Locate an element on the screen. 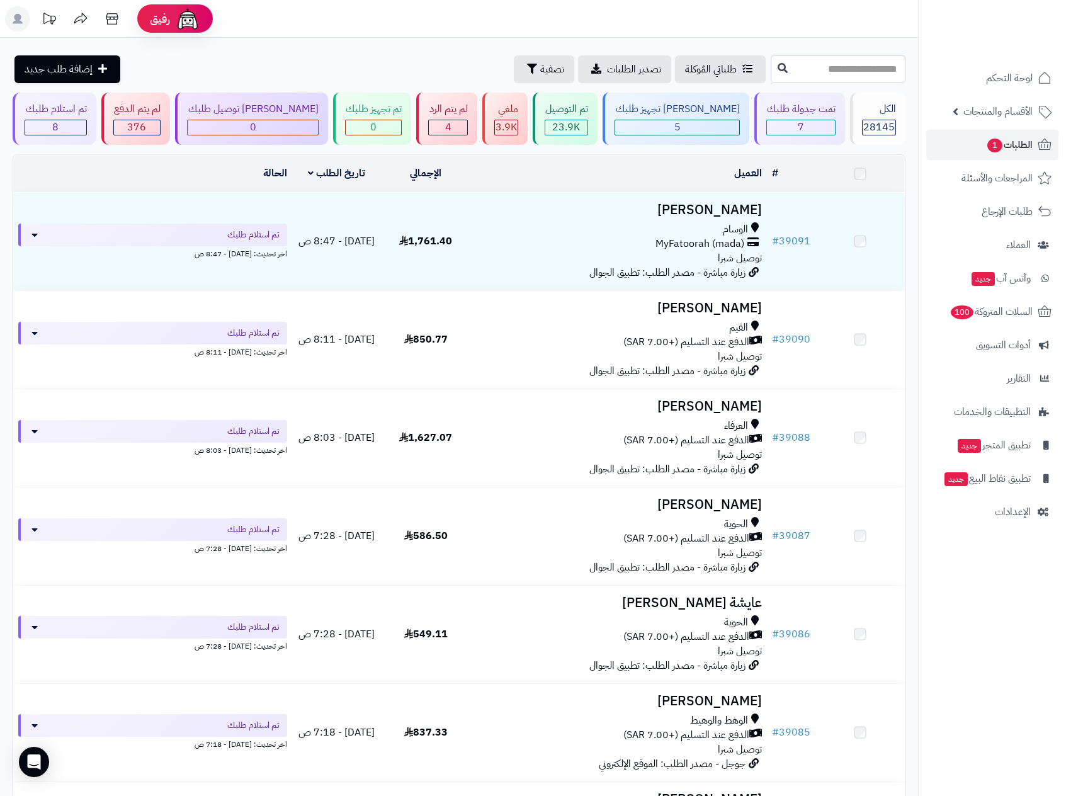 This screenshot has width=1066, height=796. a: تم تجهيز طلبك 0 is located at coordinates (372, 118).